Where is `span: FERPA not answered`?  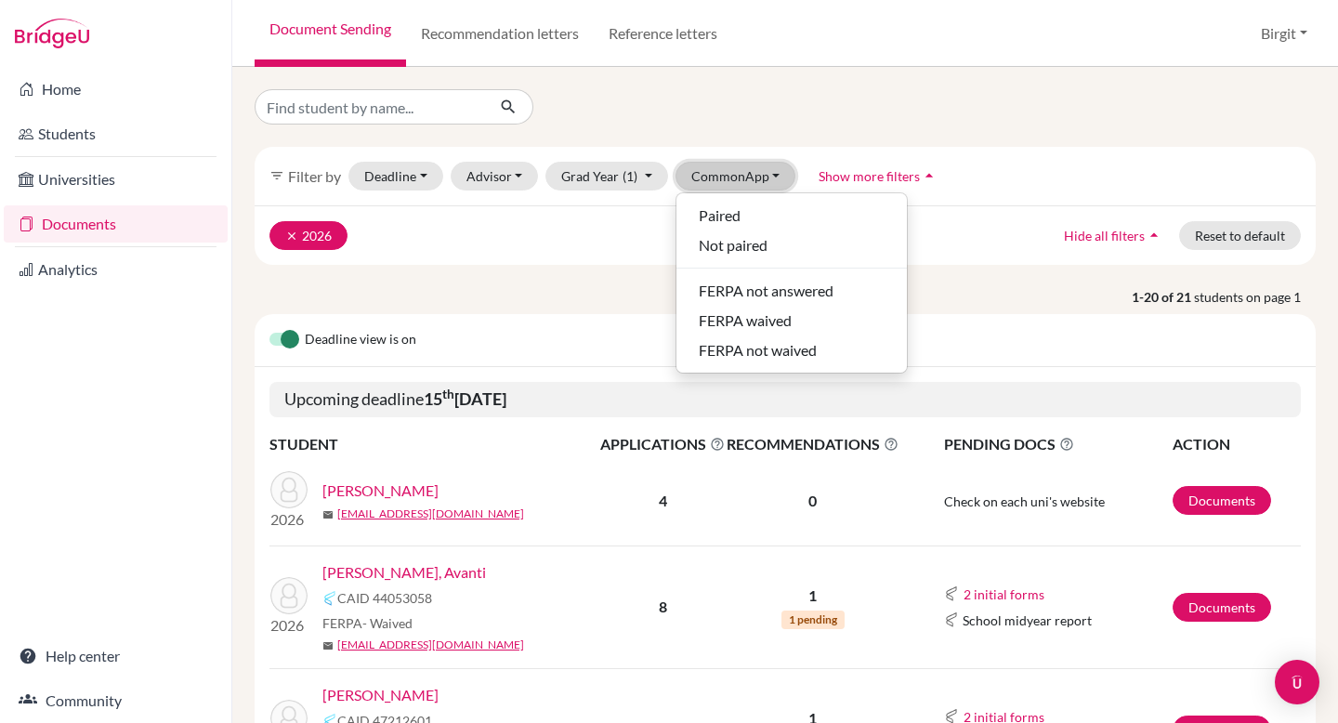 span: FERPA not answered is located at coordinates (765, 291).